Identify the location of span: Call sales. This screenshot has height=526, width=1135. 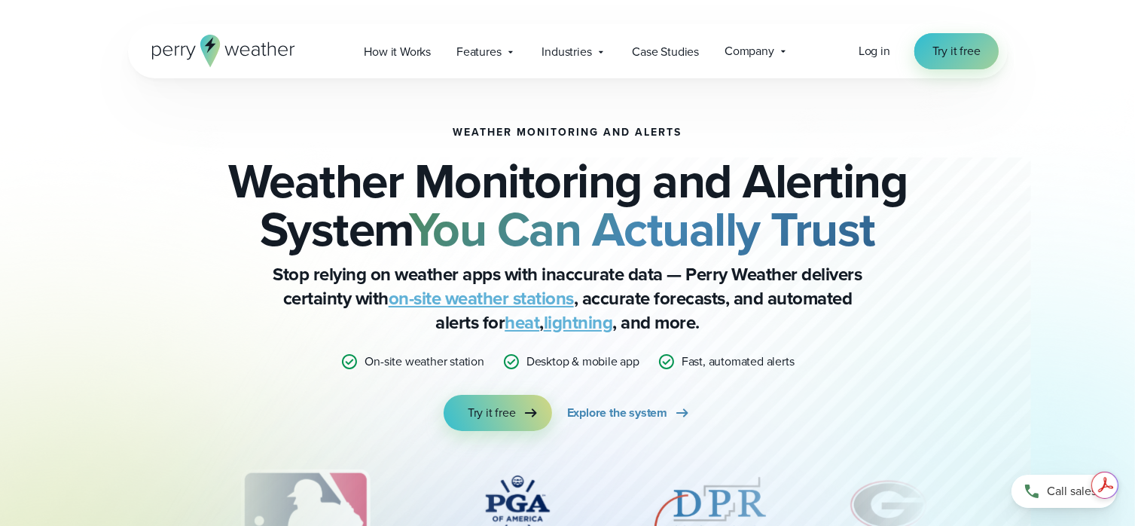
(1072, 491).